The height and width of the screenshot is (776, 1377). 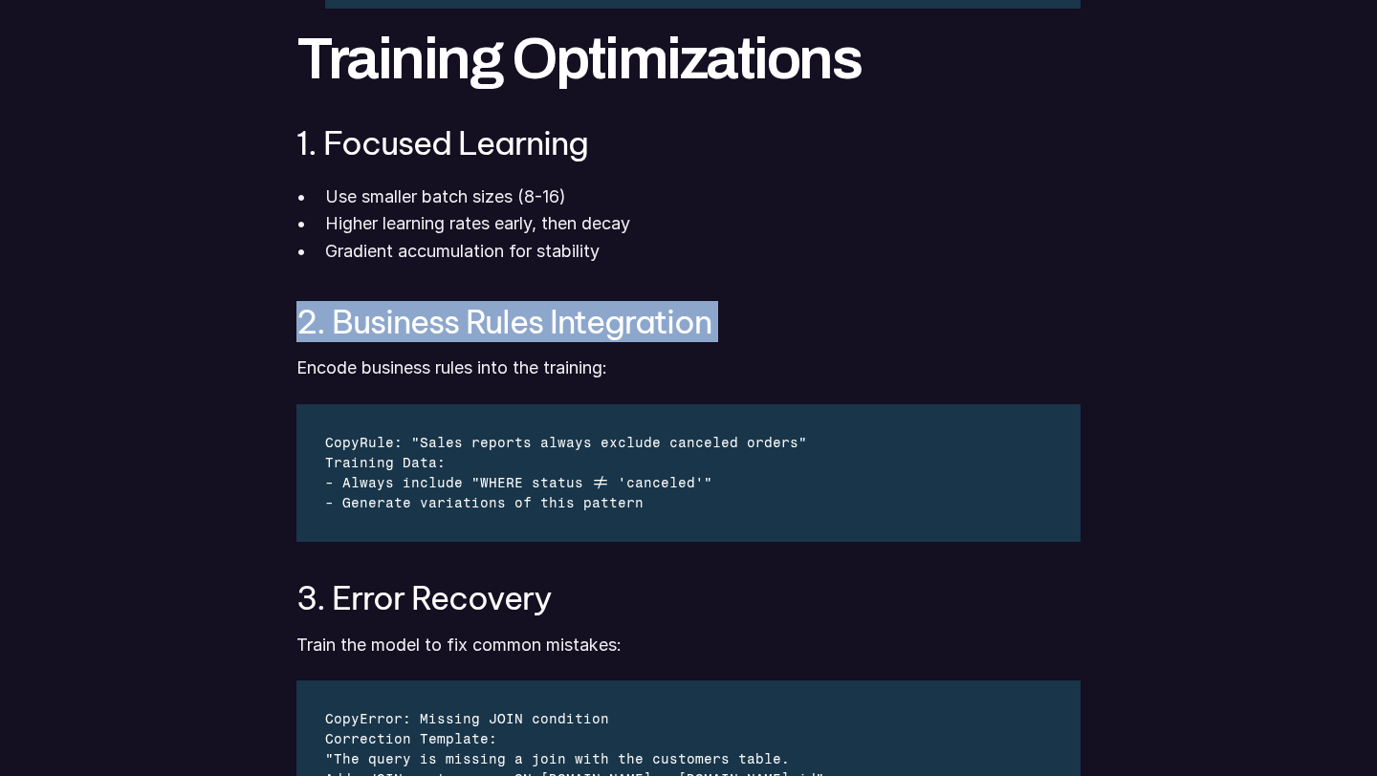 I want to click on h3: 3. Error Recovery, so click(x=688, y=597).